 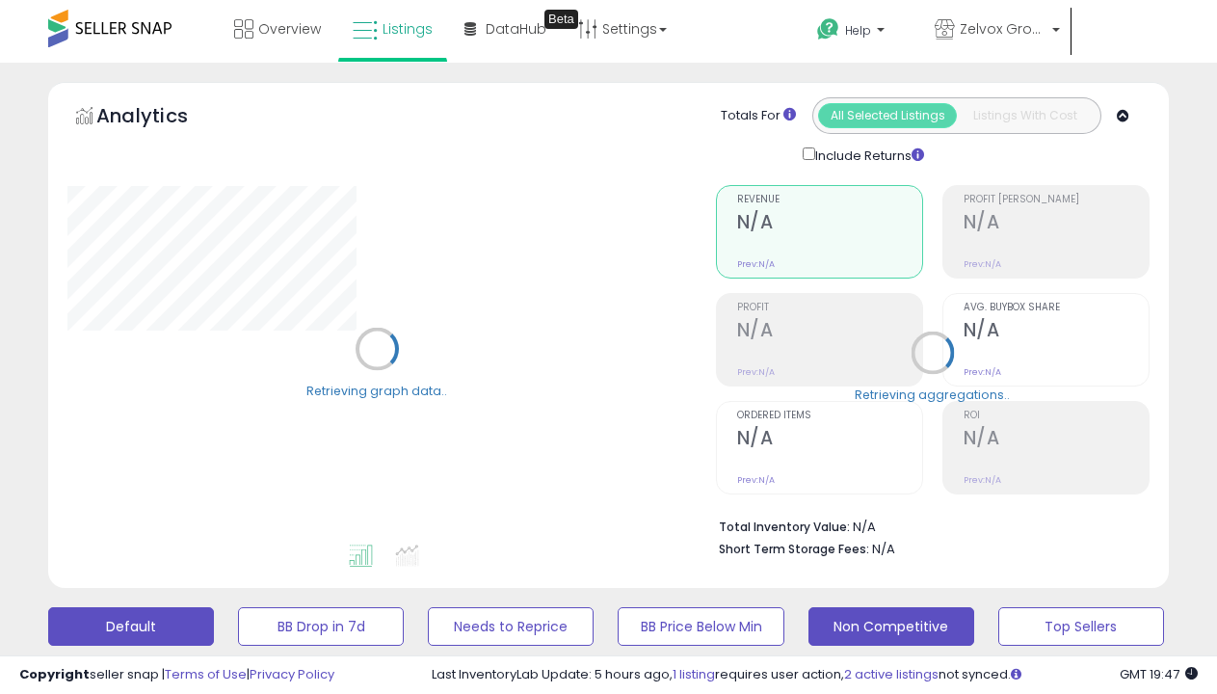 What do you see at coordinates (891, 673) in the screenshot?
I see `a: 2 active listings` at bounding box center [891, 673].